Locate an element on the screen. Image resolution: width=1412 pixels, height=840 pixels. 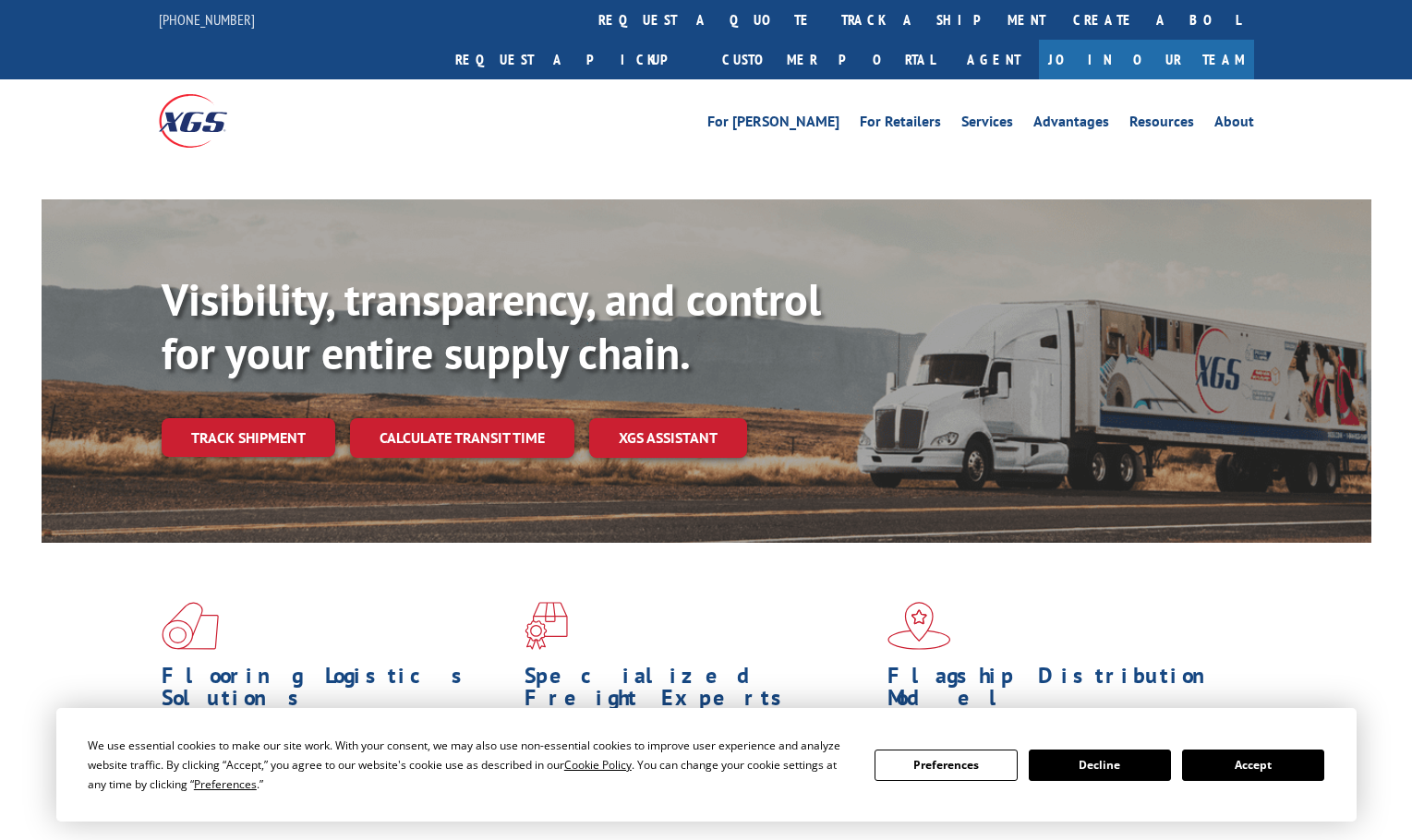
a: Agent is located at coordinates (994, 59).